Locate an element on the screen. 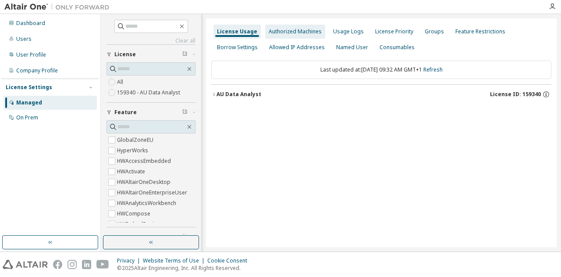 This screenshot has height=277, width=561. span: License ID: 159340 is located at coordinates (515, 94).